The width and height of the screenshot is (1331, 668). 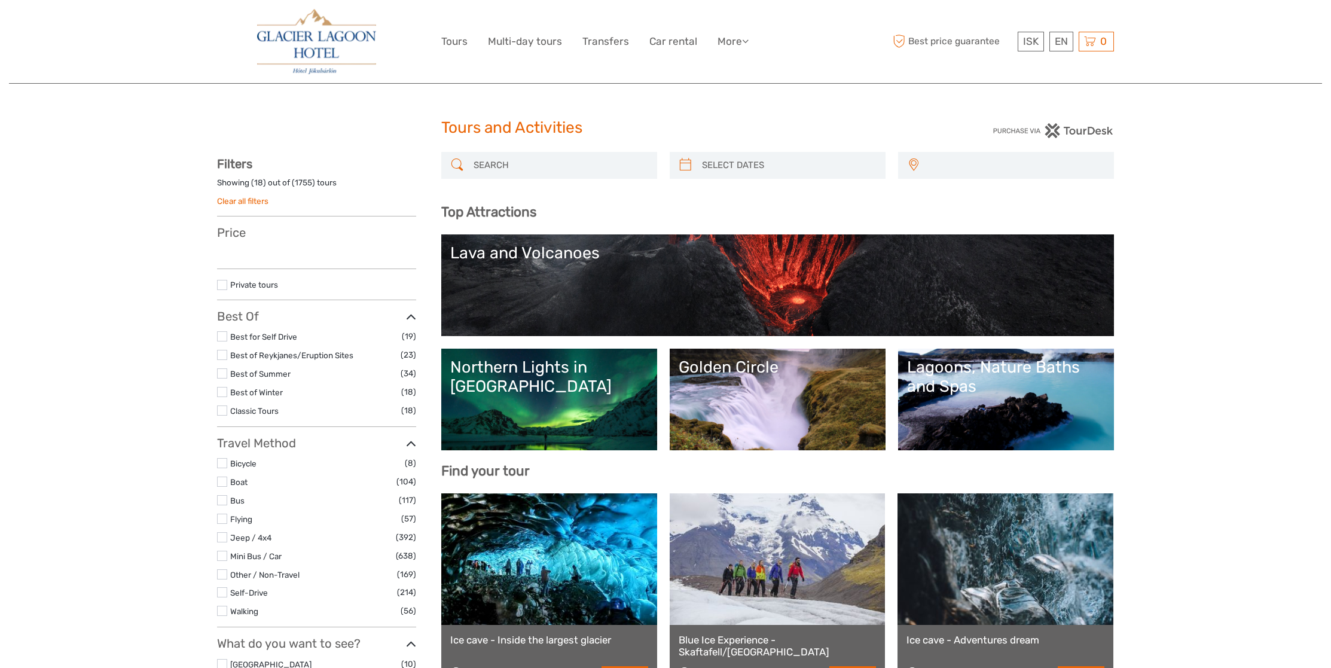 What do you see at coordinates (264, 337) in the screenshot?
I see `a: Best for Self Drive` at bounding box center [264, 337].